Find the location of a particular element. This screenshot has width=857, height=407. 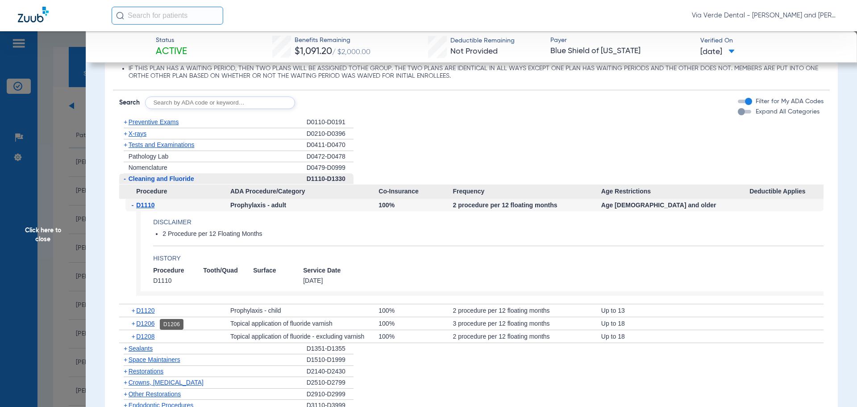

span: Status is located at coordinates (171, 40).